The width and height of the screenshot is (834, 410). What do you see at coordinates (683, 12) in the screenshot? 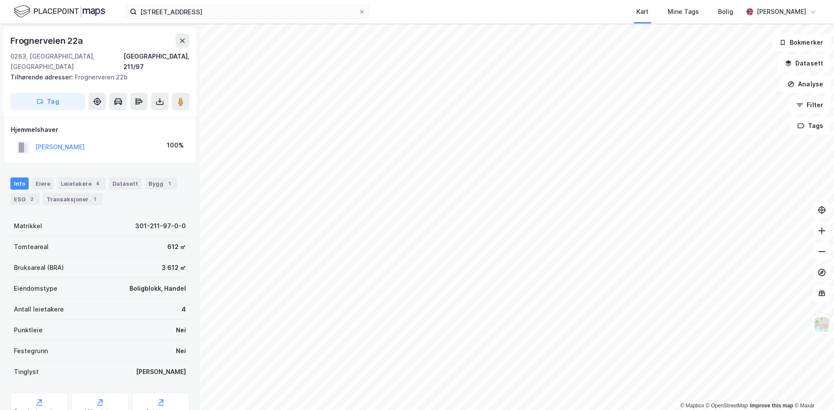
I see `div: Mine Tags` at bounding box center [683, 12].